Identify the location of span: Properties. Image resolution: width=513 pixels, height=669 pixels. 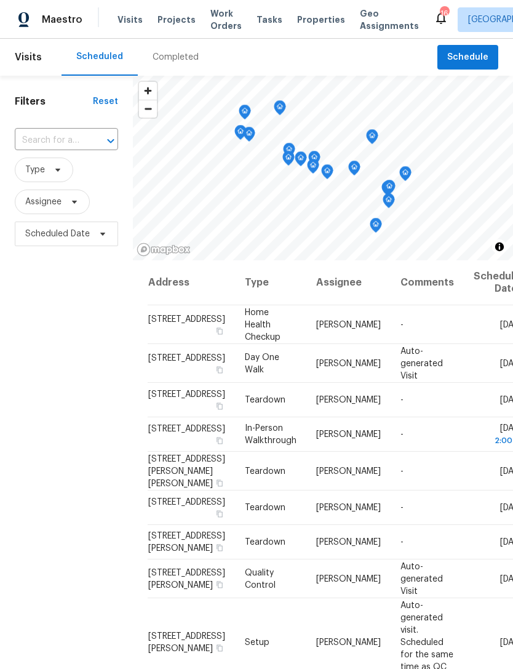
(321, 20).